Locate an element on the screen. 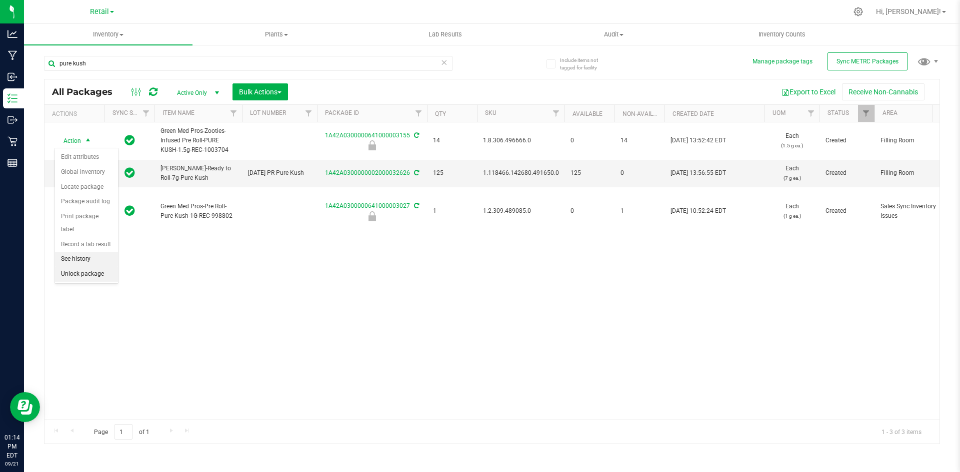  button: Bulk Actions is located at coordinates (260, 92).